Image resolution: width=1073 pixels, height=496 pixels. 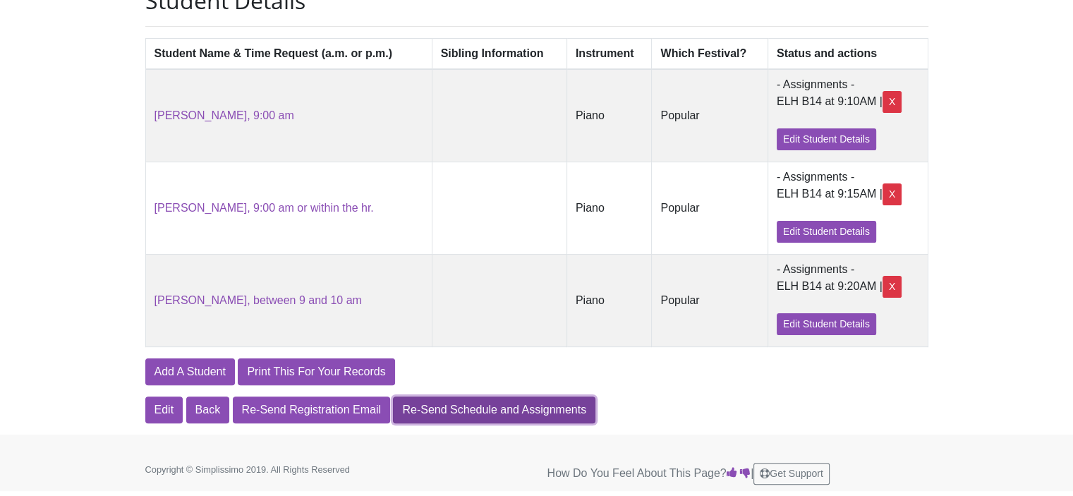 What do you see at coordinates (289, 54) in the screenshot?
I see `th: Student Name & Time Request (a.m. or p.m.)` at bounding box center [289, 54].